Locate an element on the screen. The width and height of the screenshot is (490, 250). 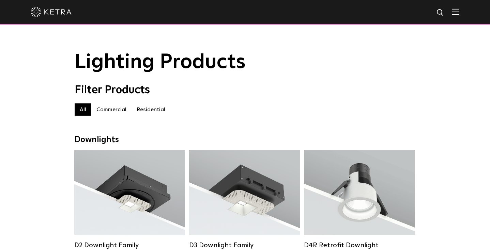
label: All is located at coordinates (83, 110).